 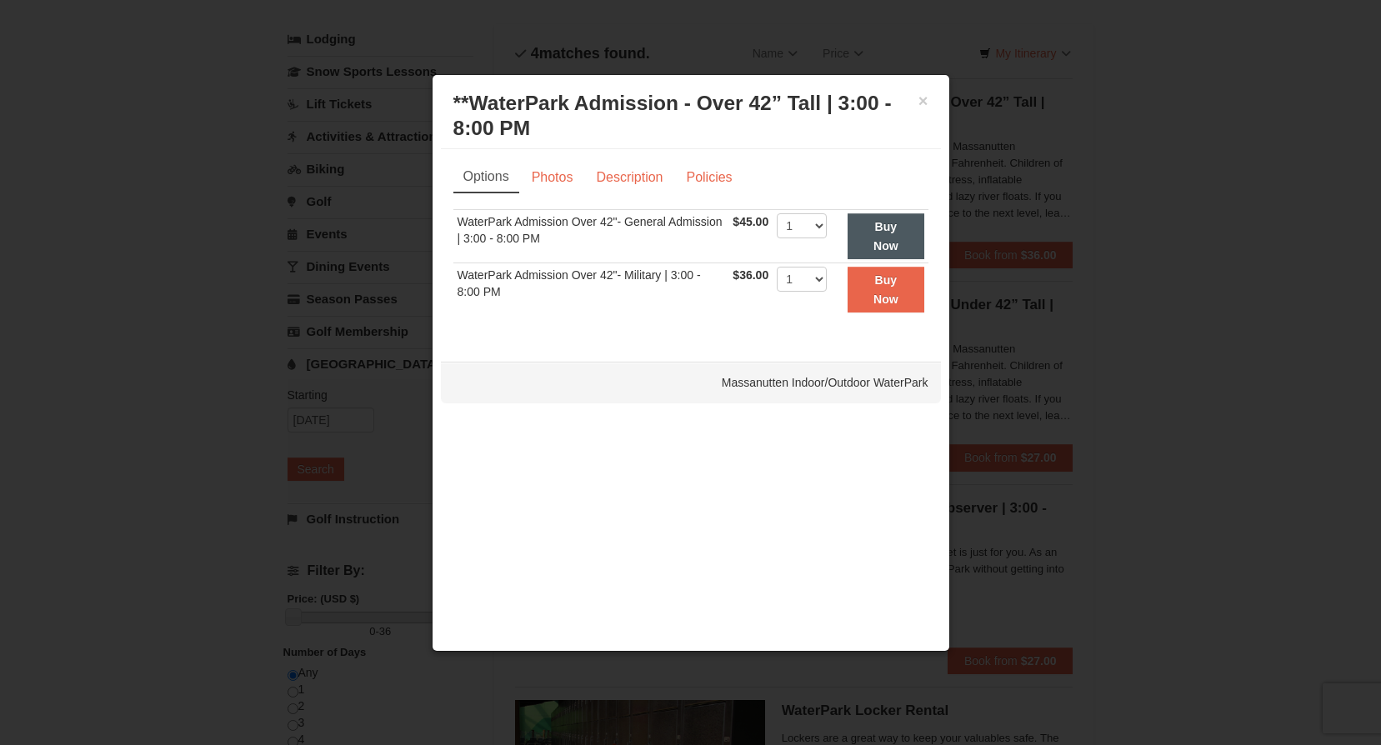 I want to click on h3: **WaterPark Admission - Over 42” Tall | 3:00 - 8:00 PM, so click(x=691, y=116).